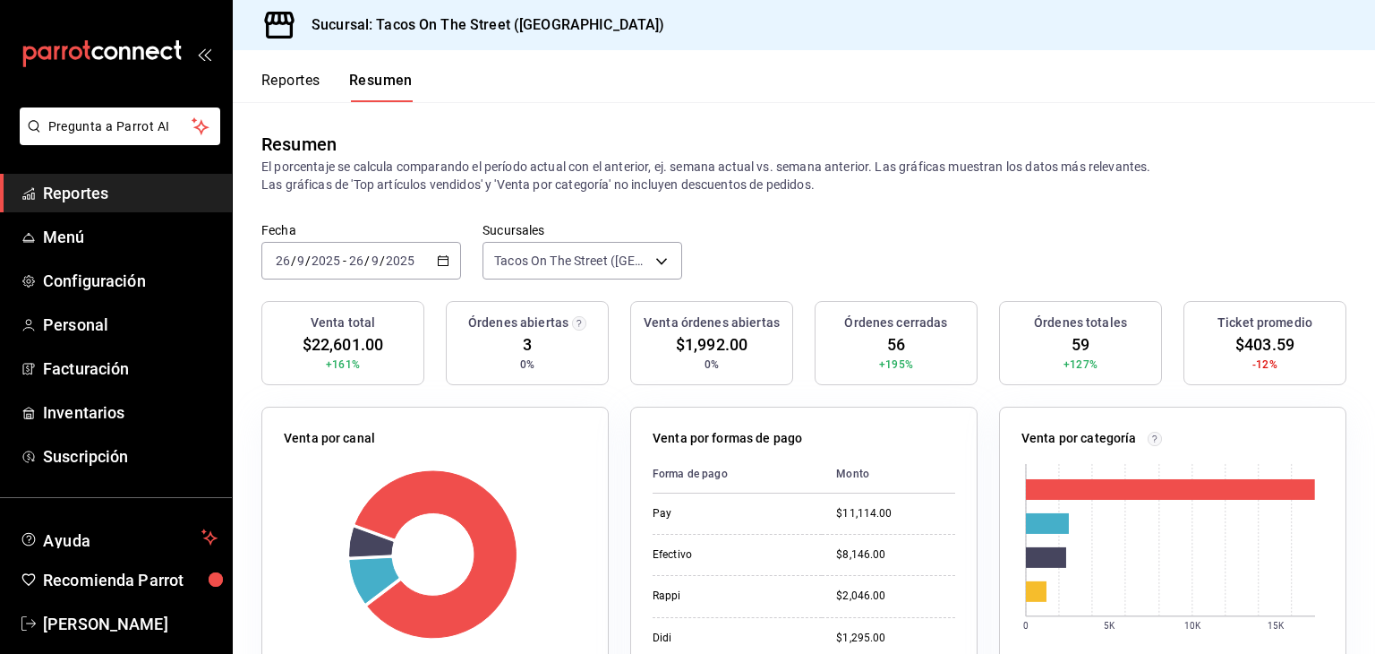  I want to click on span: +195%, so click(896, 364).